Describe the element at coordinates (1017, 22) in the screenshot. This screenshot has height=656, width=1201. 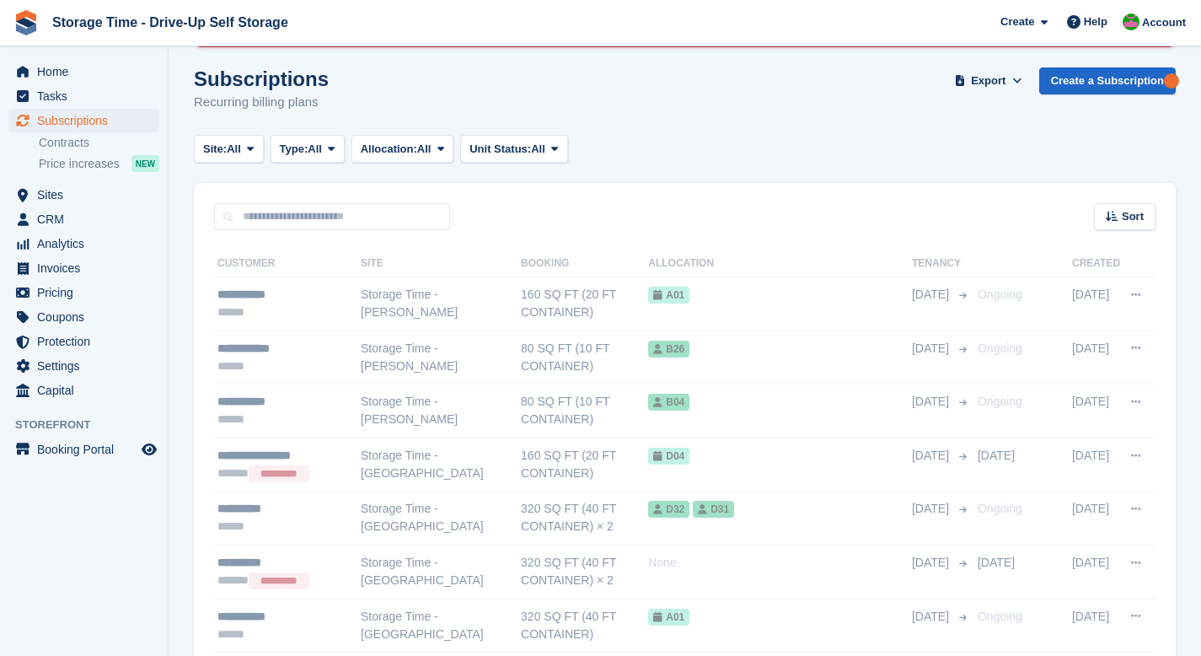
I see `span: Create` at that location.